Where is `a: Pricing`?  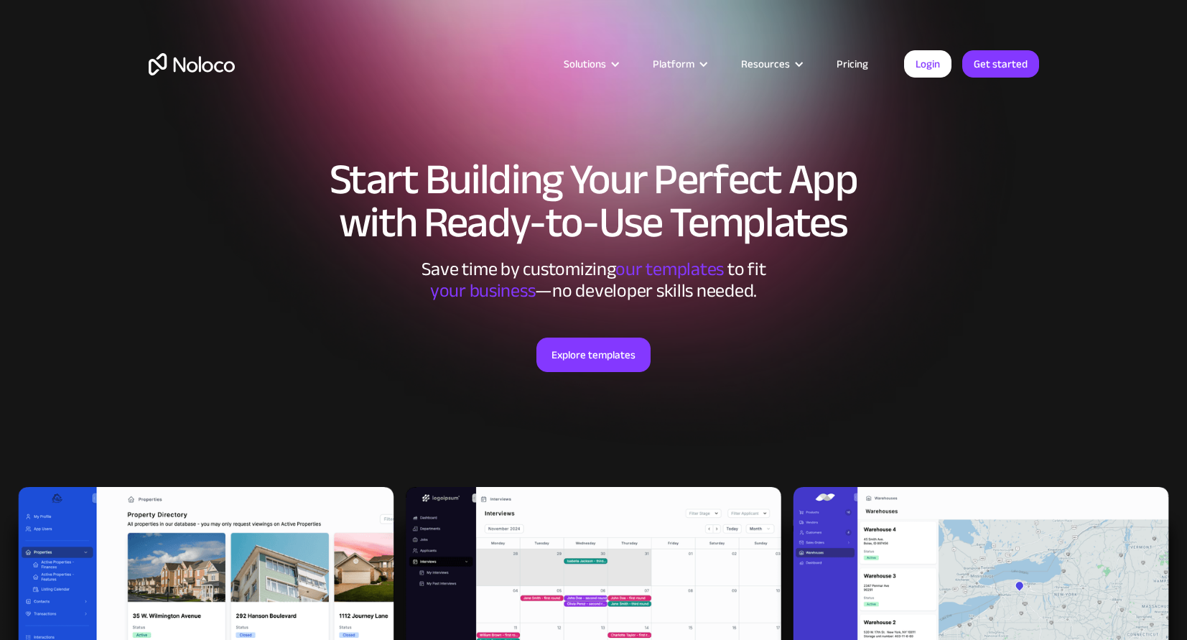 a: Pricing is located at coordinates (852, 64).